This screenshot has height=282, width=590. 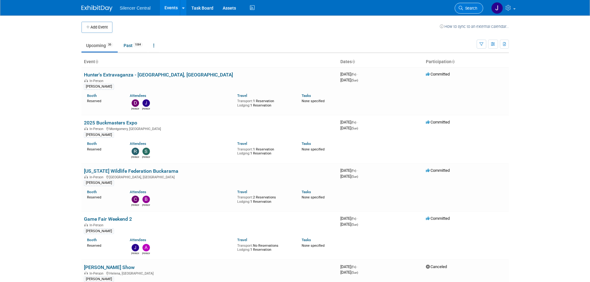 I want to click on img: Jeffrey Flournoy, so click(x=146, y=103).